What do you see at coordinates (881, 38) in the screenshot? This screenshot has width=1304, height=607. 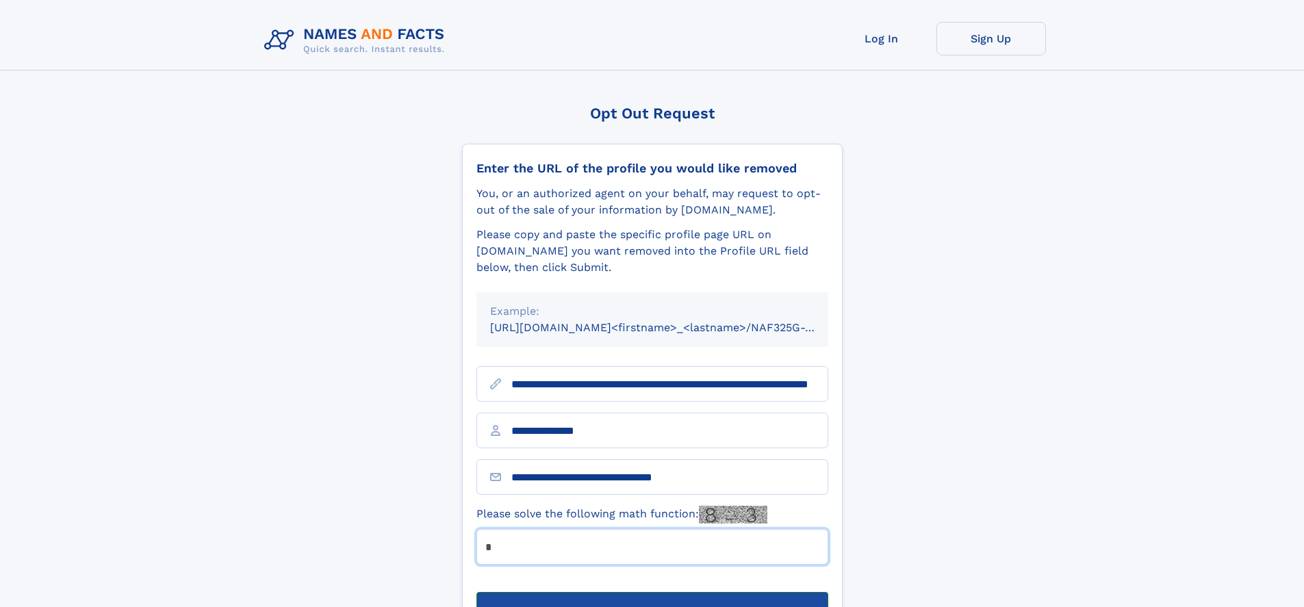 I see `a: Log In` at bounding box center [881, 38].